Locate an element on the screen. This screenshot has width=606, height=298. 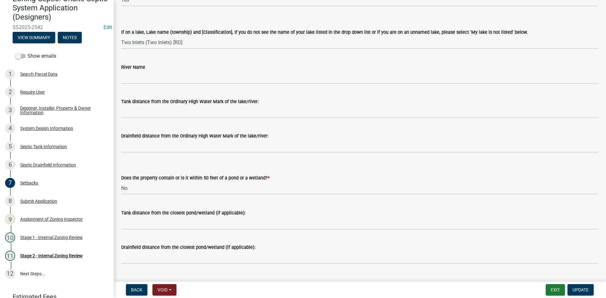
div: 4 is located at coordinates (10, 128).